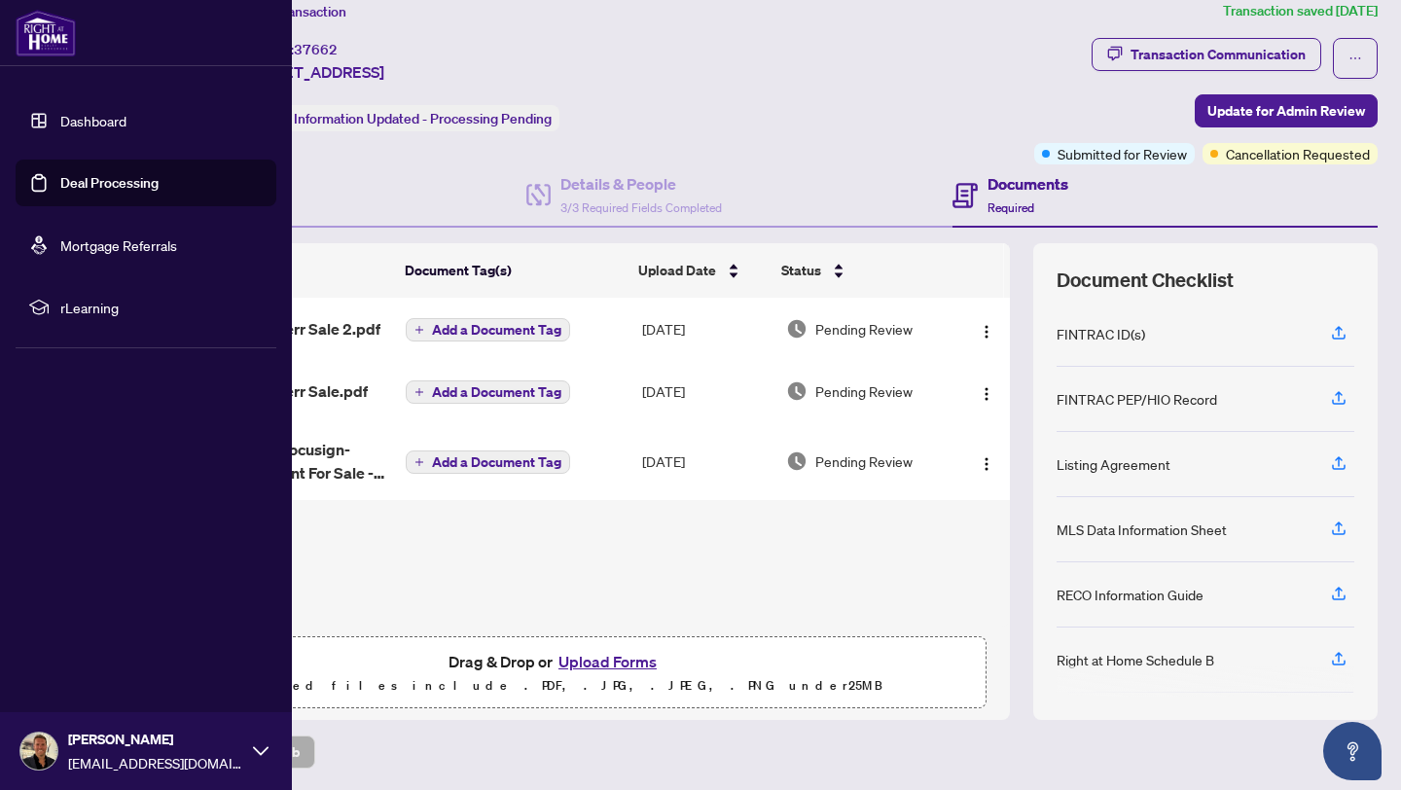 This screenshot has height=790, width=1401. I want to click on span: 37662, so click(315, 50).